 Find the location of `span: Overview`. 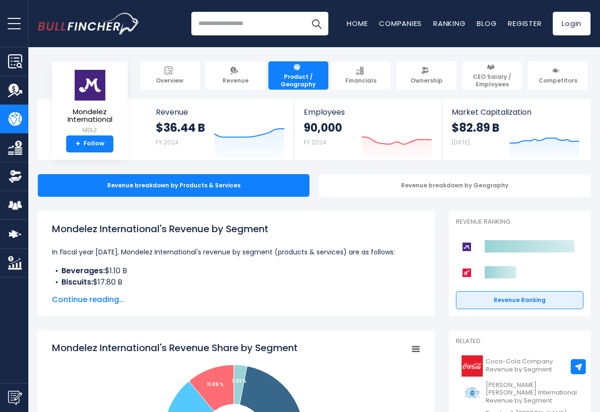

span: Overview is located at coordinates (170, 81).